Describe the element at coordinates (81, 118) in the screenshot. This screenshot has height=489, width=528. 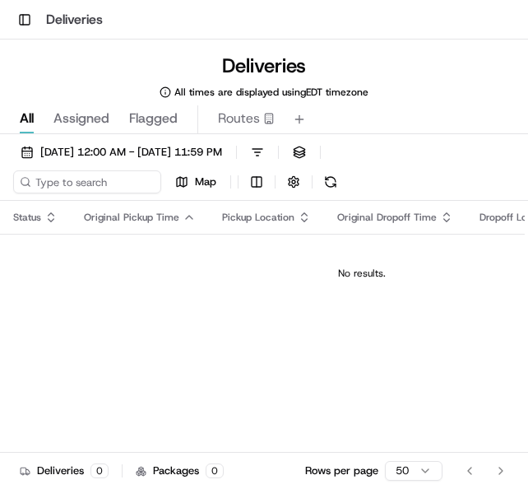
I see `span: Assigned` at that location.